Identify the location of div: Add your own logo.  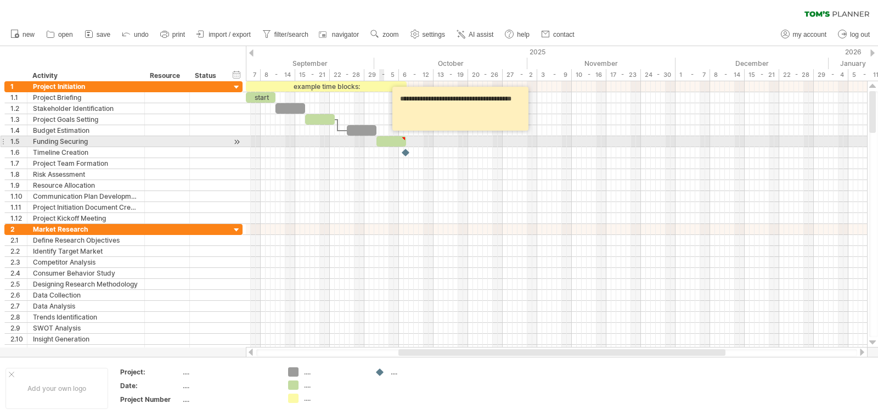
(57, 388).